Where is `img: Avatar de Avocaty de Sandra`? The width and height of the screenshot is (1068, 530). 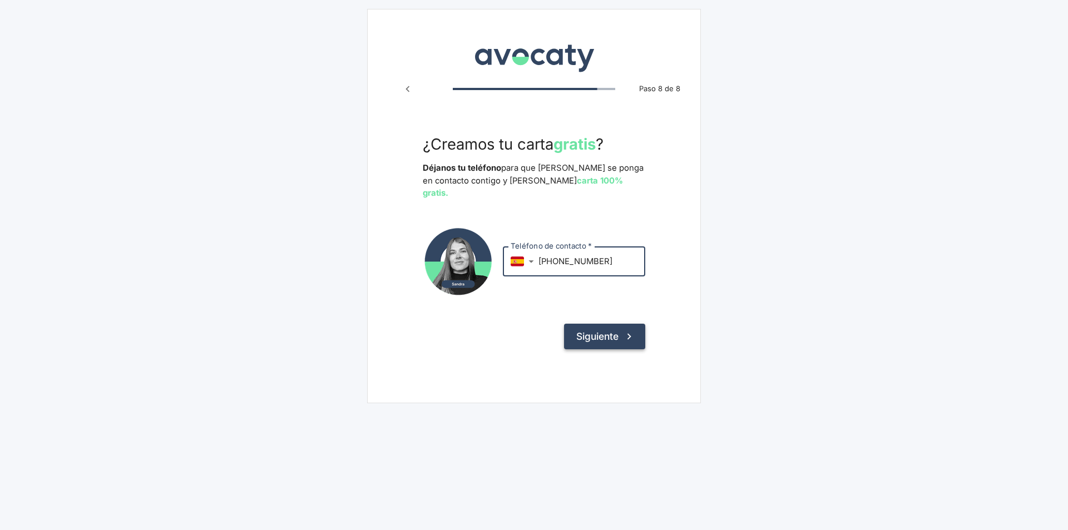
img: Avatar de Avocaty de Sandra is located at coordinates (458, 261).